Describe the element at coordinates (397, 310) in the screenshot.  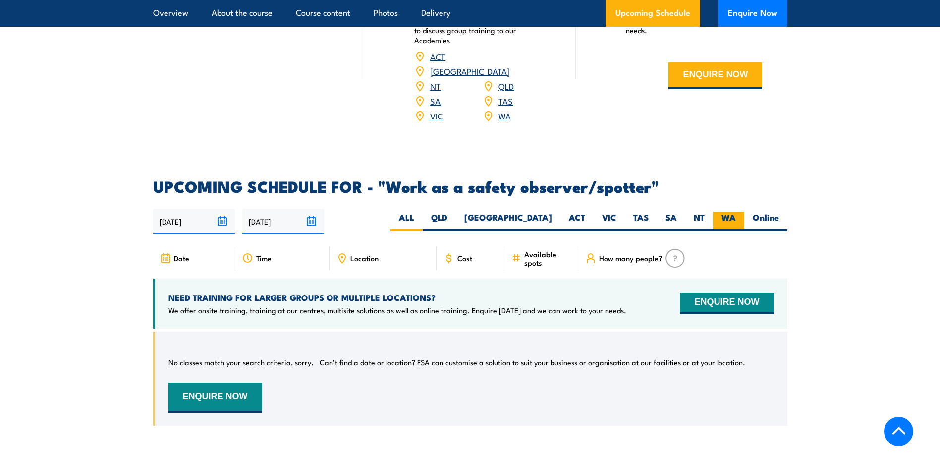
I see `p: We offer onsite training, training at our centres, multisite solutions as well as online training...` at that location.